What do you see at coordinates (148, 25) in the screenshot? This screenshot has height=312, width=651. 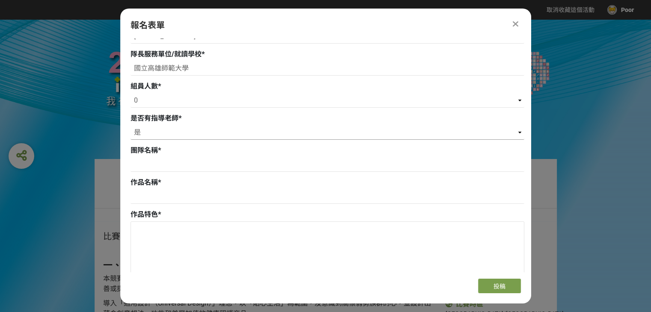 I see `span: 報名表單` at bounding box center [148, 25].